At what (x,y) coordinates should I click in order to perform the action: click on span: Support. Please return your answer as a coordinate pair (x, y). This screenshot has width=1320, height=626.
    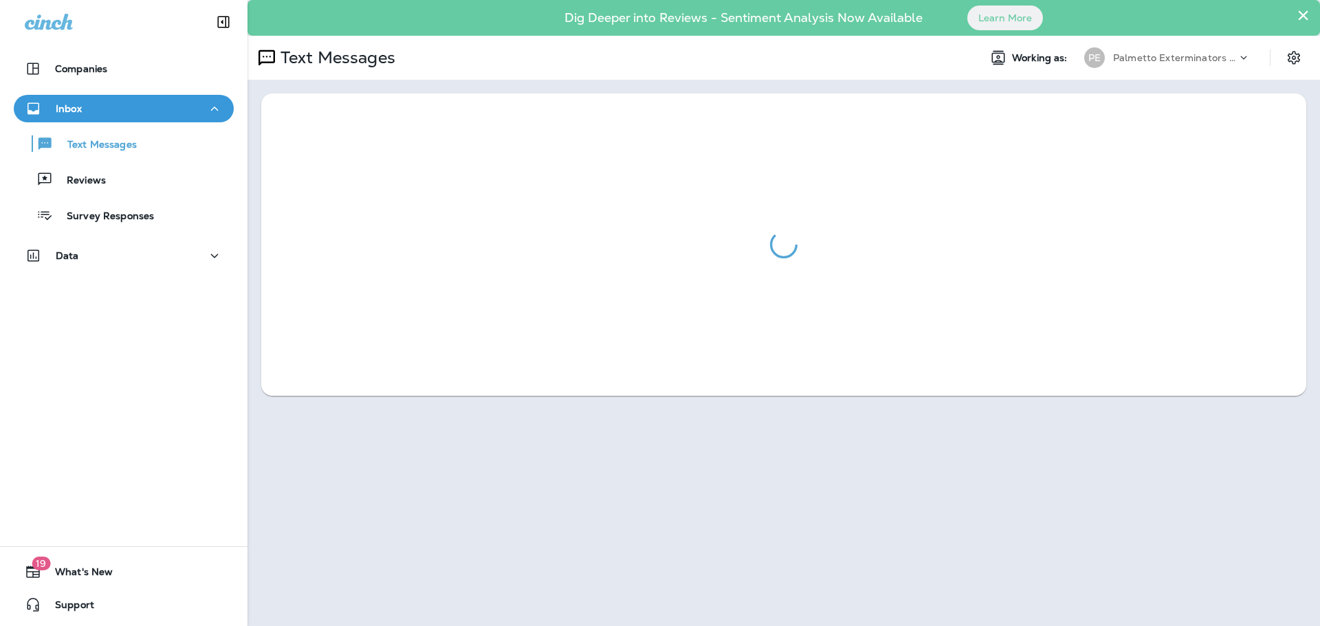
    Looking at the image, I should click on (67, 608).